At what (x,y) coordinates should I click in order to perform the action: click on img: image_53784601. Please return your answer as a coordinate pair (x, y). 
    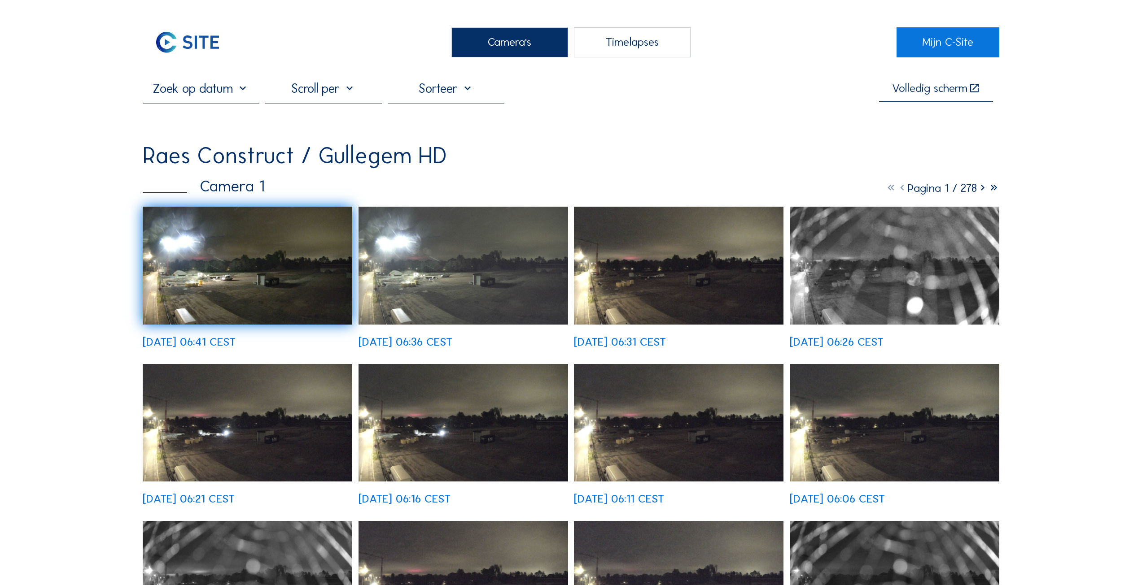
    Looking at the image, I should click on (247, 266).